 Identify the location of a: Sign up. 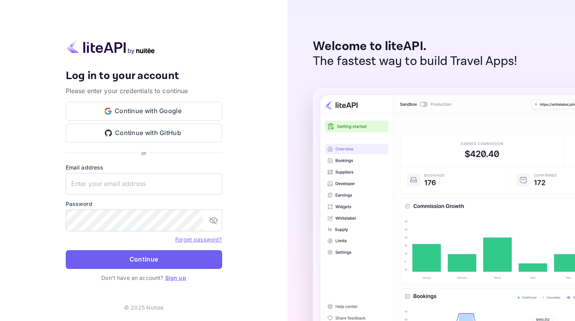
(176, 278).